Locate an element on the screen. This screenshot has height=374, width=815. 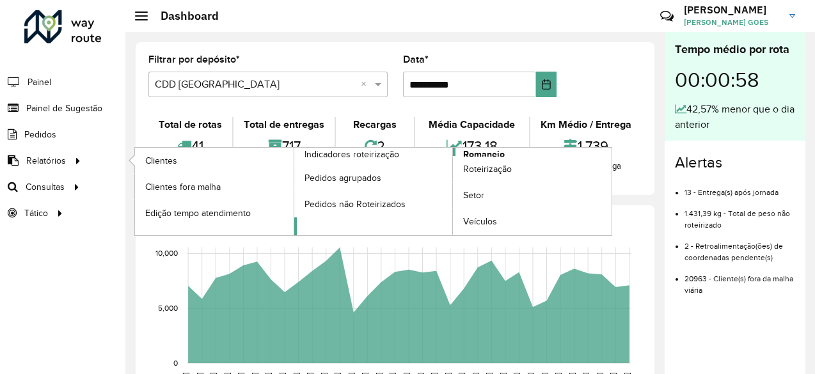
a: Veículos is located at coordinates (532, 222).